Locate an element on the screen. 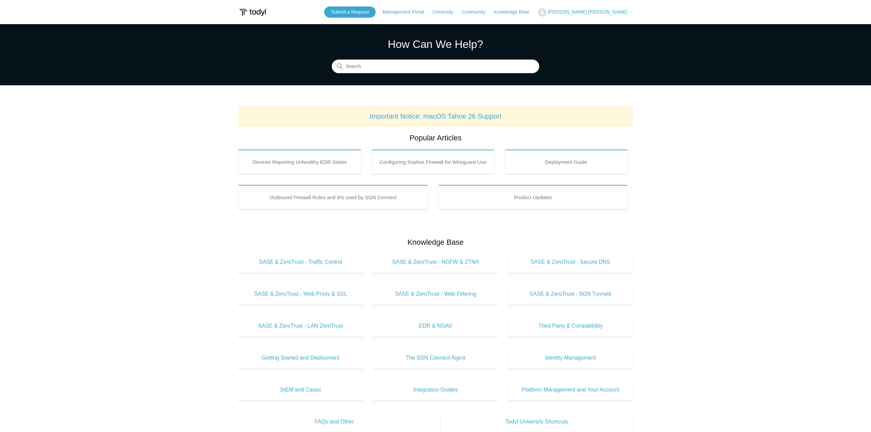 This screenshot has width=871, height=432. a: SASE & ZeroTrust - LAN ZeroTrust is located at coordinates (300, 326).